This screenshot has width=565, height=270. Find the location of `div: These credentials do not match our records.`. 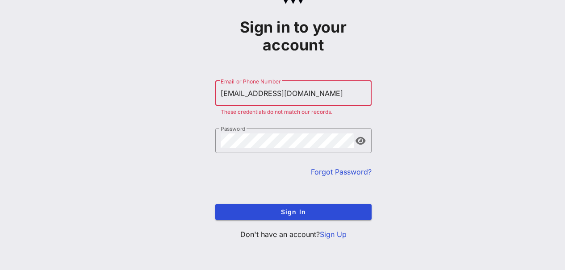

div: These credentials do not match our records. is located at coordinates (293, 112).